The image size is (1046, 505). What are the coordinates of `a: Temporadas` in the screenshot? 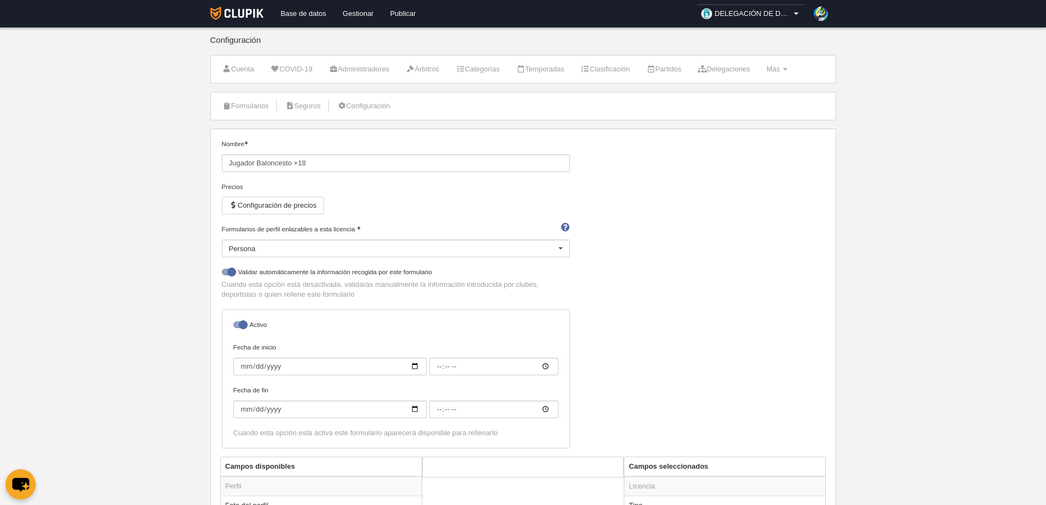 It's located at (540, 69).